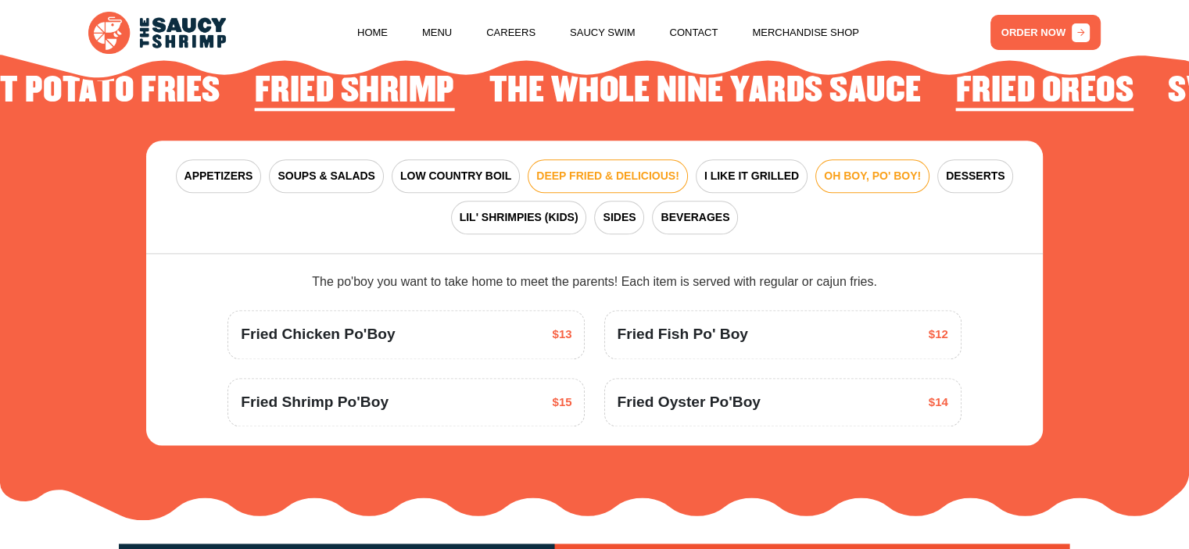  What do you see at coordinates (607, 176) in the screenshot?
I see `button: DEEP FRIED & DELICIOUS!` at bounding box center [607, 176].